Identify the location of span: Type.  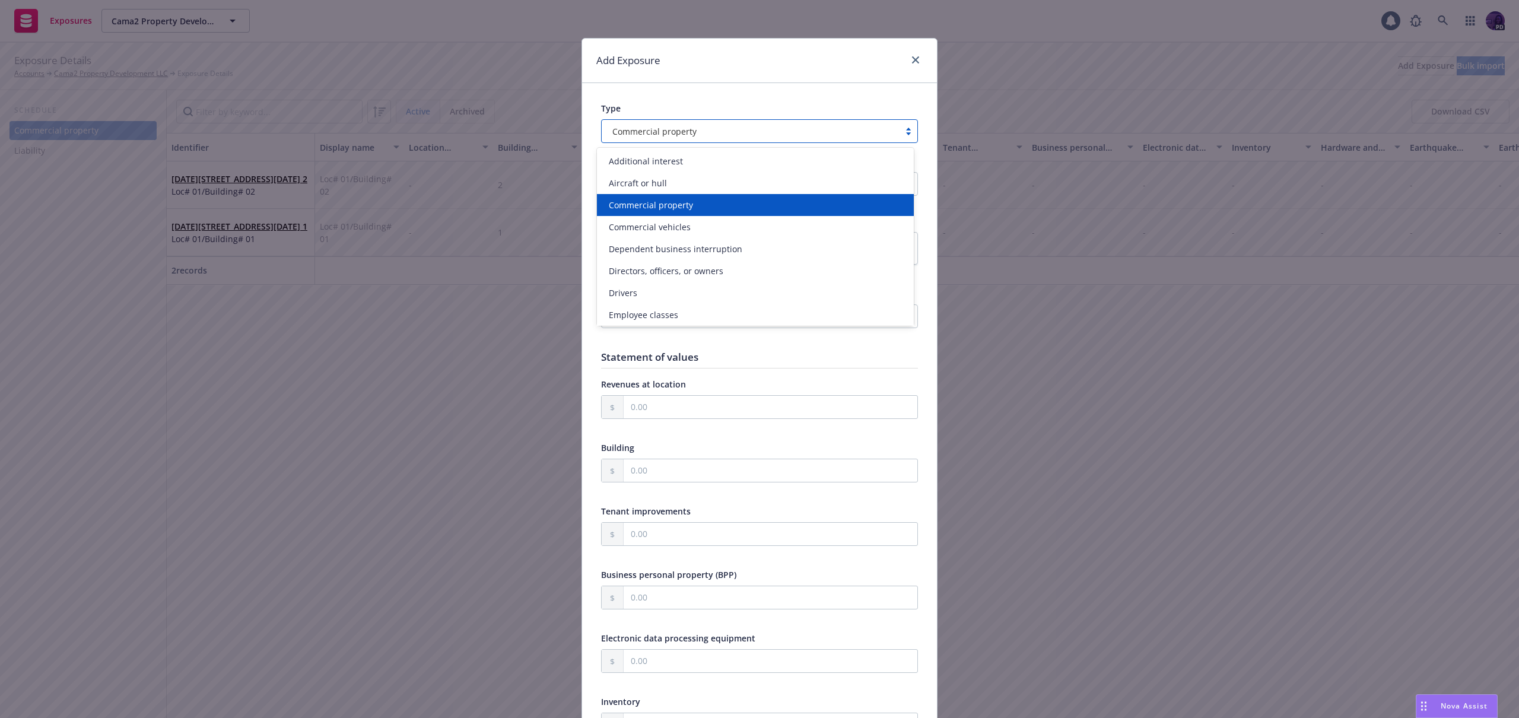
(611, 108).